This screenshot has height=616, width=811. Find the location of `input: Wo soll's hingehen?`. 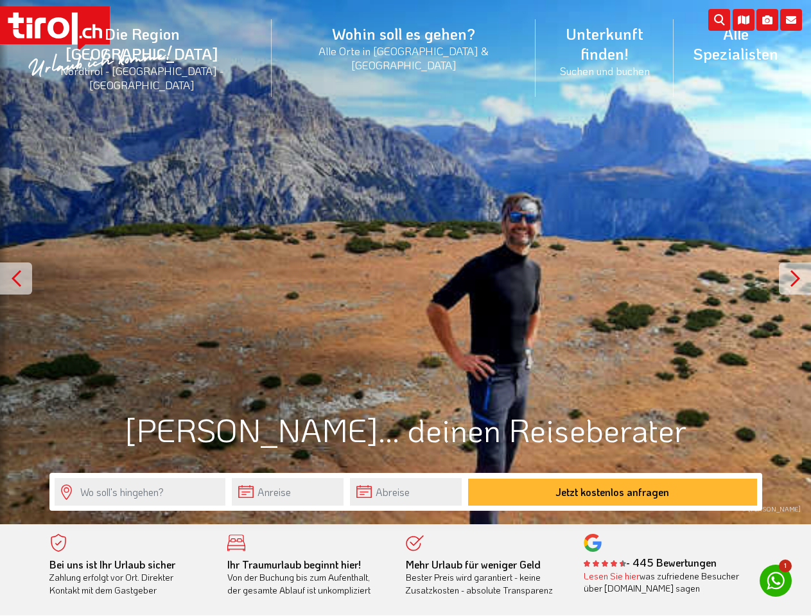

input: Wo soll's hingehen? is located at coordinates (140, 492).